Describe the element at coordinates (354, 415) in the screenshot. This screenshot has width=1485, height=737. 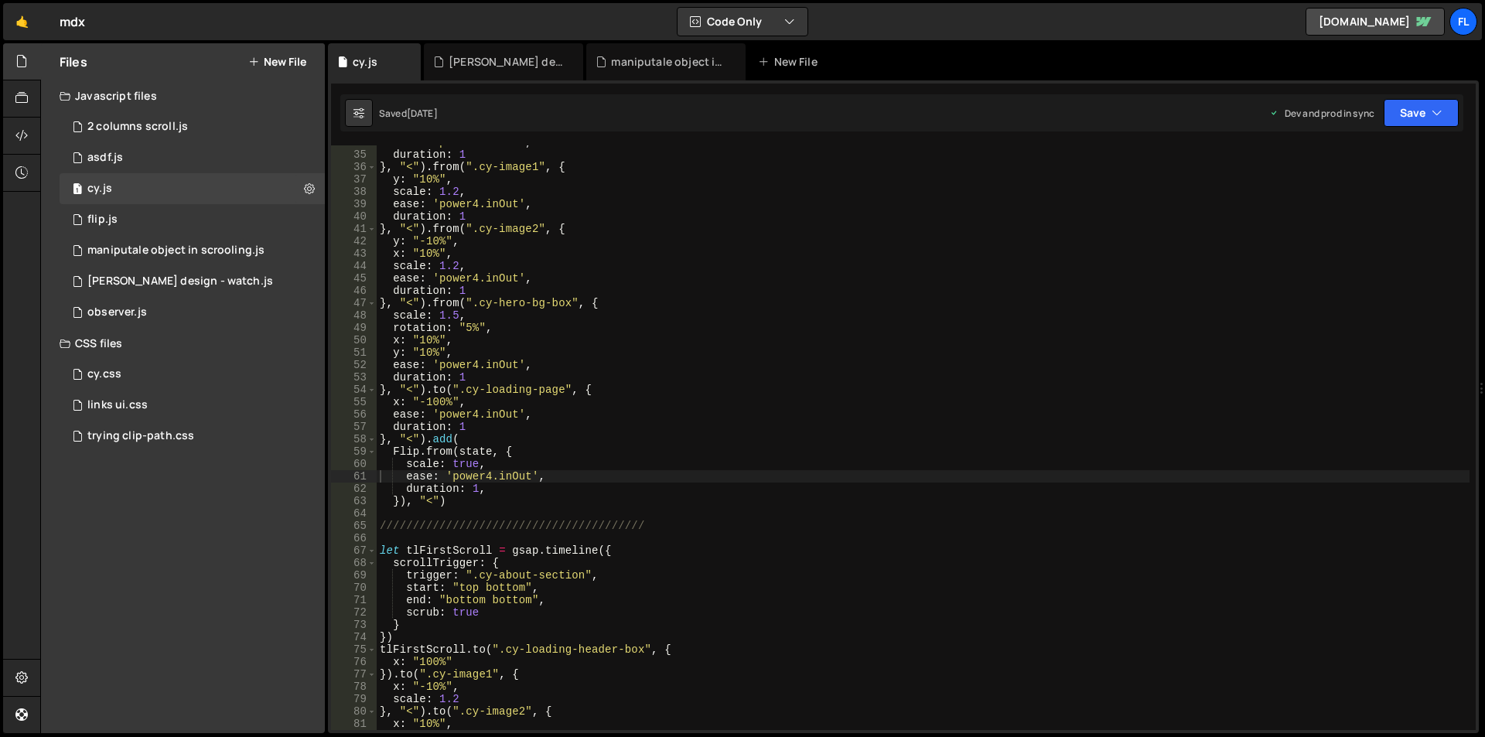
I see `div: 56` at that location.